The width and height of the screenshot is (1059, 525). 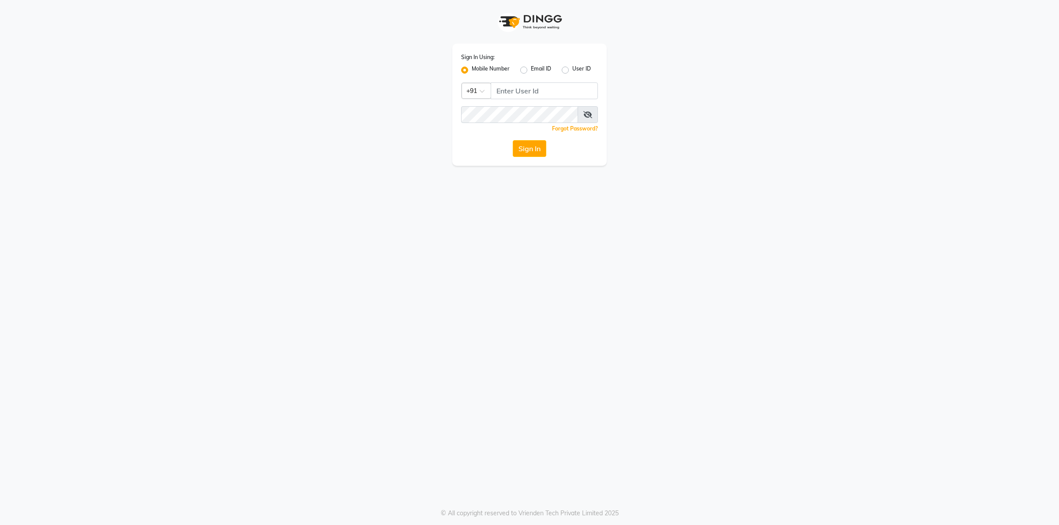 What do you see at coordinates (529, 22) in the screenshot?
I see `img: logo1.svg` at bounding box center [529, 22].